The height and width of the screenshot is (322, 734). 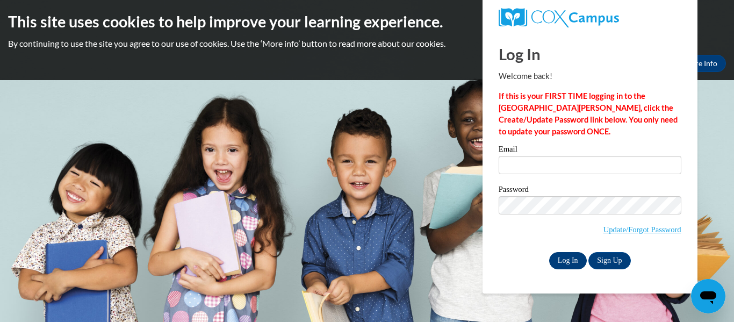 What do you see at coordinates (367, 44) in the screenshot?
I see `p: By continuing to use the site you agree to our use of cookies. Use the ‘More info’ button to read...` at bounding box center [367, 44].